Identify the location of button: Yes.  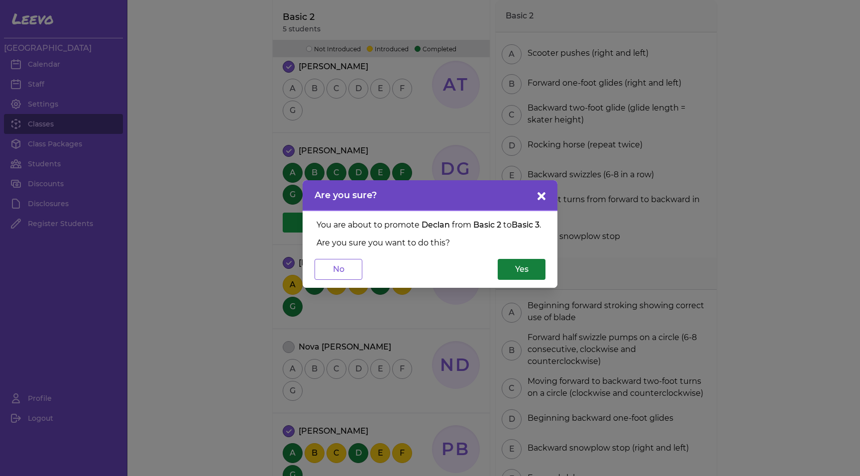
(521, 269).